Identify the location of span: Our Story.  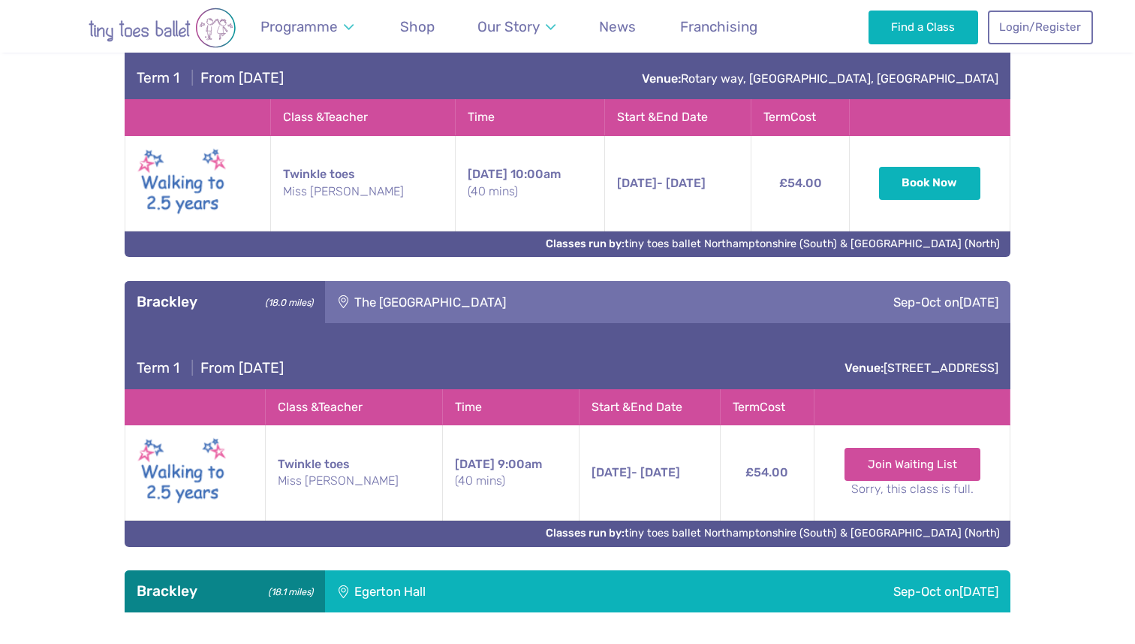
(508, 26).